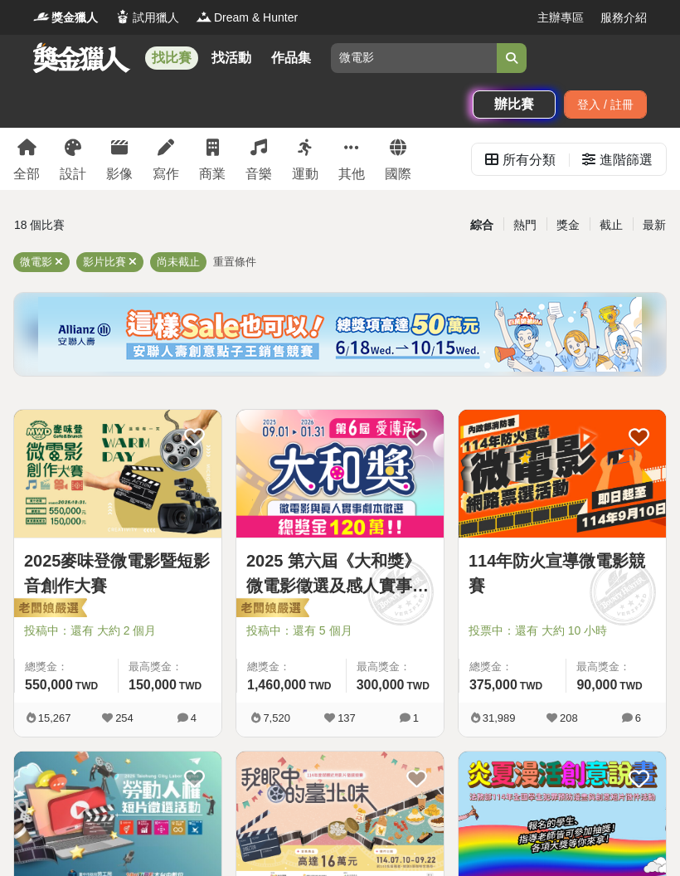 The image size is (680, 876). Describe the element at coordinates (166, 174) in the screenshot. I see `div: 寫作` at that location.